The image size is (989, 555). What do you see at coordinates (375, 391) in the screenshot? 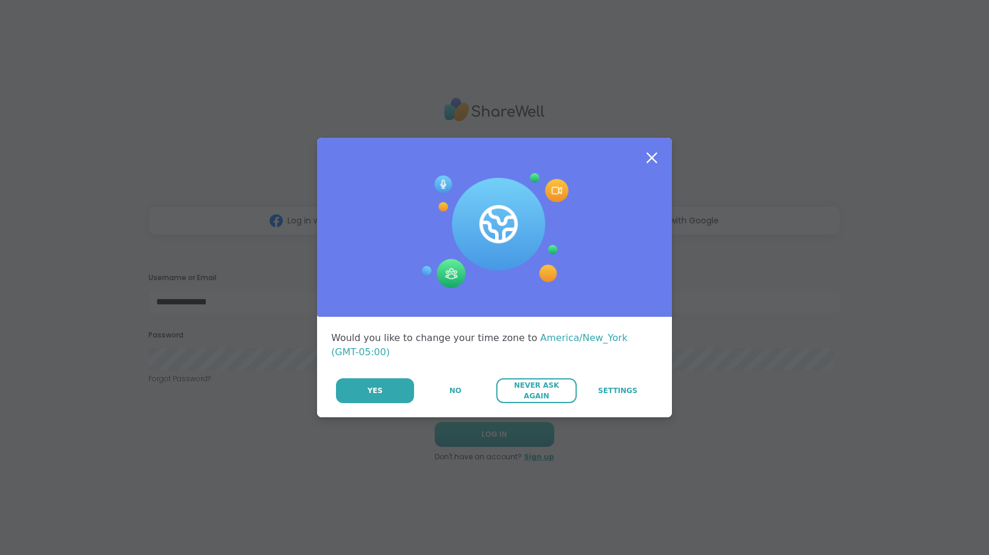
I see `span: Yes` at bounding box center [375, 391].